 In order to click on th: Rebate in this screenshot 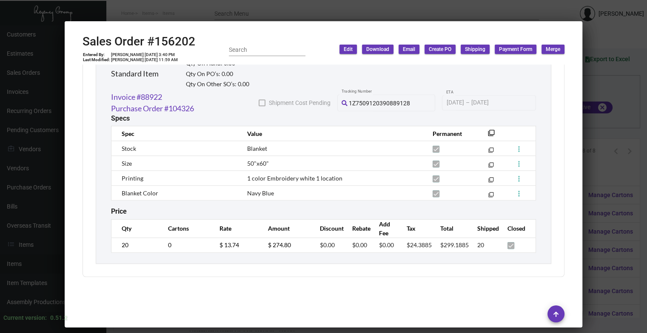, I will do `click(357, 228)`.